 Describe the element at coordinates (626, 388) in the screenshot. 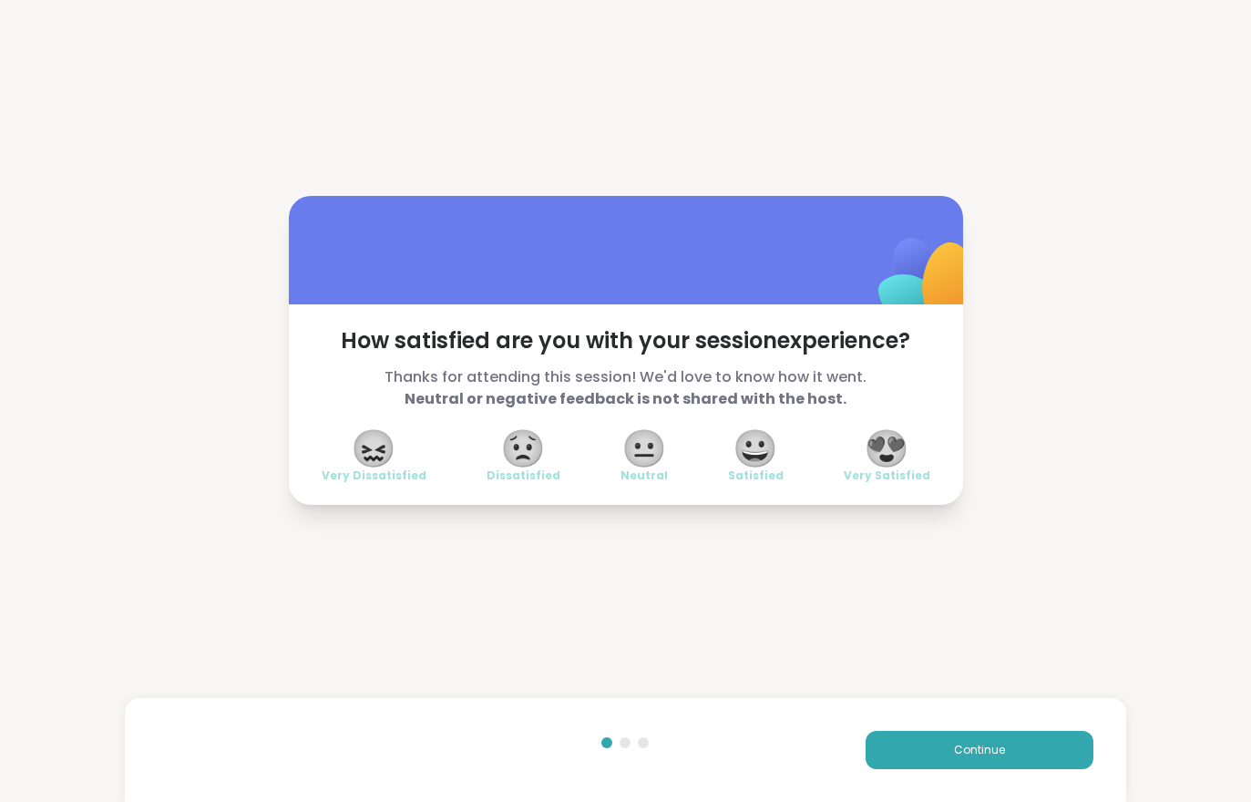

I see `span: Thanks for attending this session! We'd love to know how it went.` at that location.